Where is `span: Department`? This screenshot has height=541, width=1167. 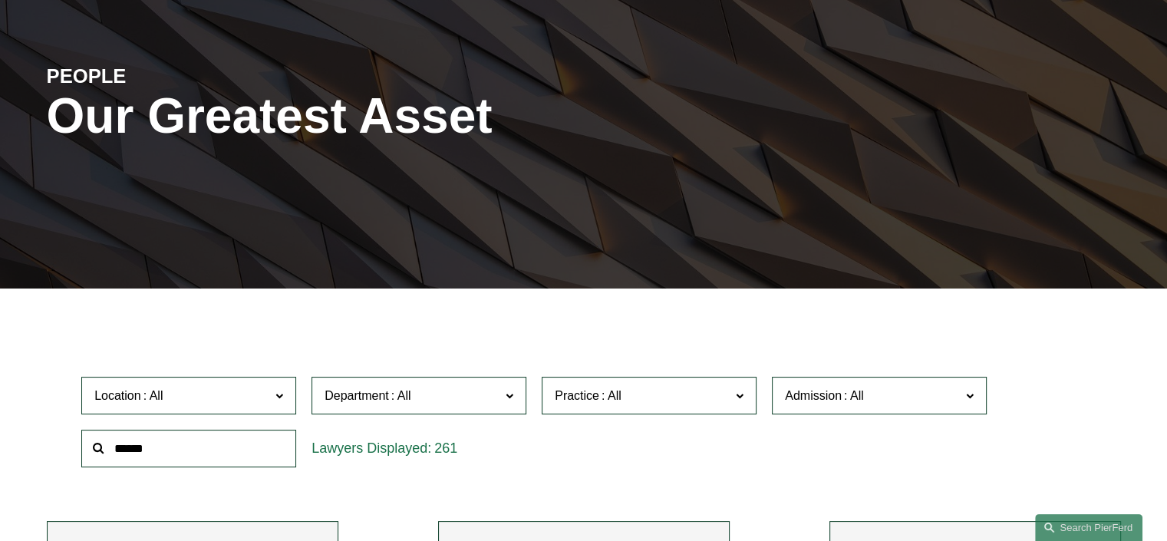 span: Department is located at coordinates (357, 395).